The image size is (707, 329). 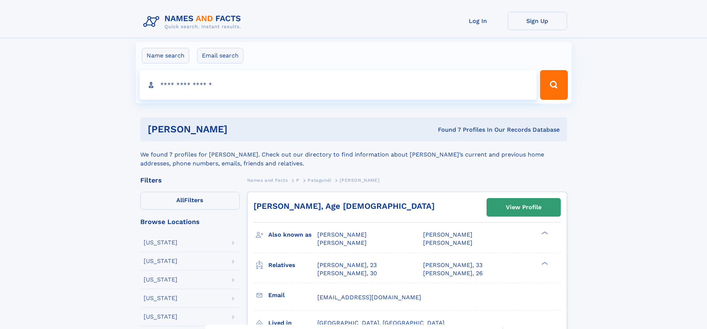 I want to click on span: P, so click(x=298, y=180).